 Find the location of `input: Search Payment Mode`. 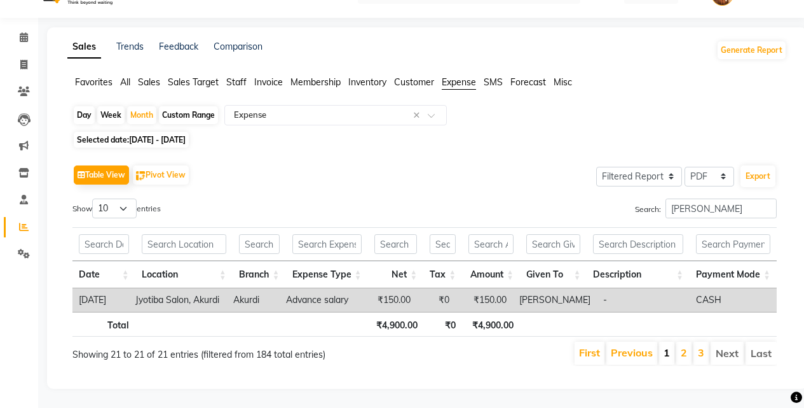

input: Search Payment Mode is located at coordinates (733, 244).